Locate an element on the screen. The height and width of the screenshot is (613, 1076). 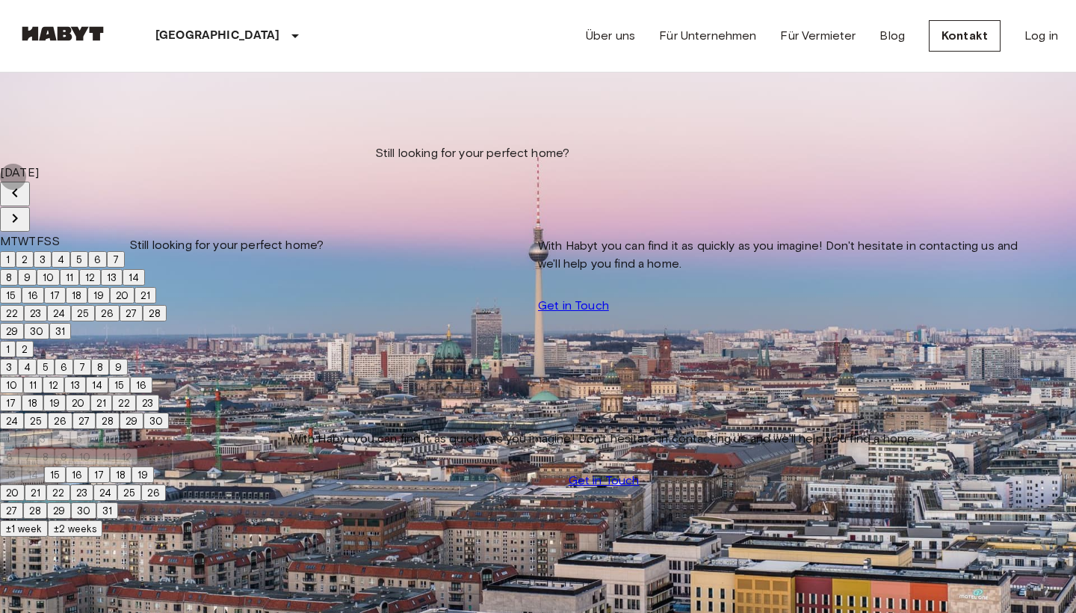
a: Log in is located at coordinates (1041, 36).